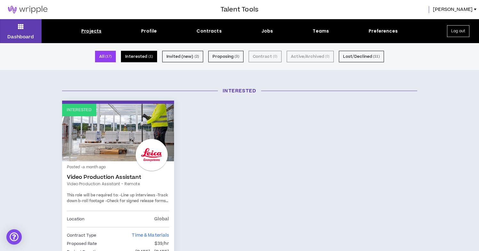  Describe the element at coordinates (267, 31) in the screenshot. I see `div: Jobs` at that location.